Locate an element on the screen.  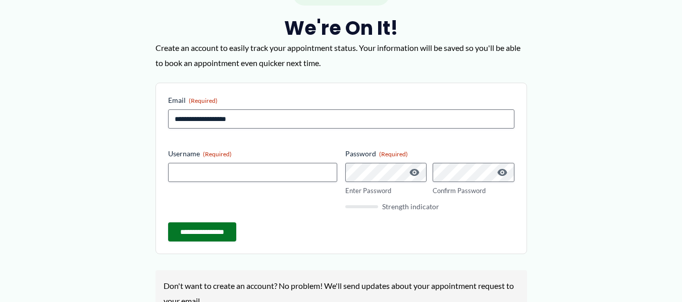
legend: Password is located at coordinates (377, 154).